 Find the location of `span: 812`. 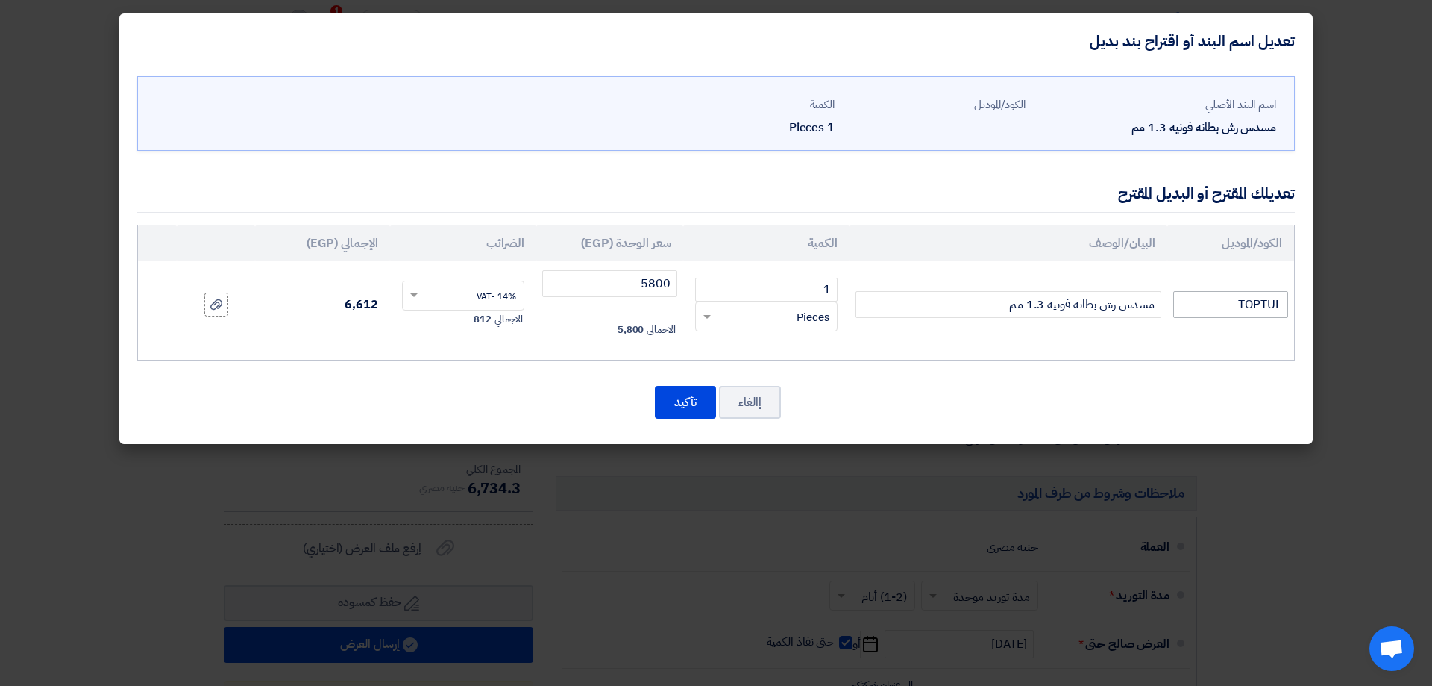

span: 812 is located at coordinates (483, 319).